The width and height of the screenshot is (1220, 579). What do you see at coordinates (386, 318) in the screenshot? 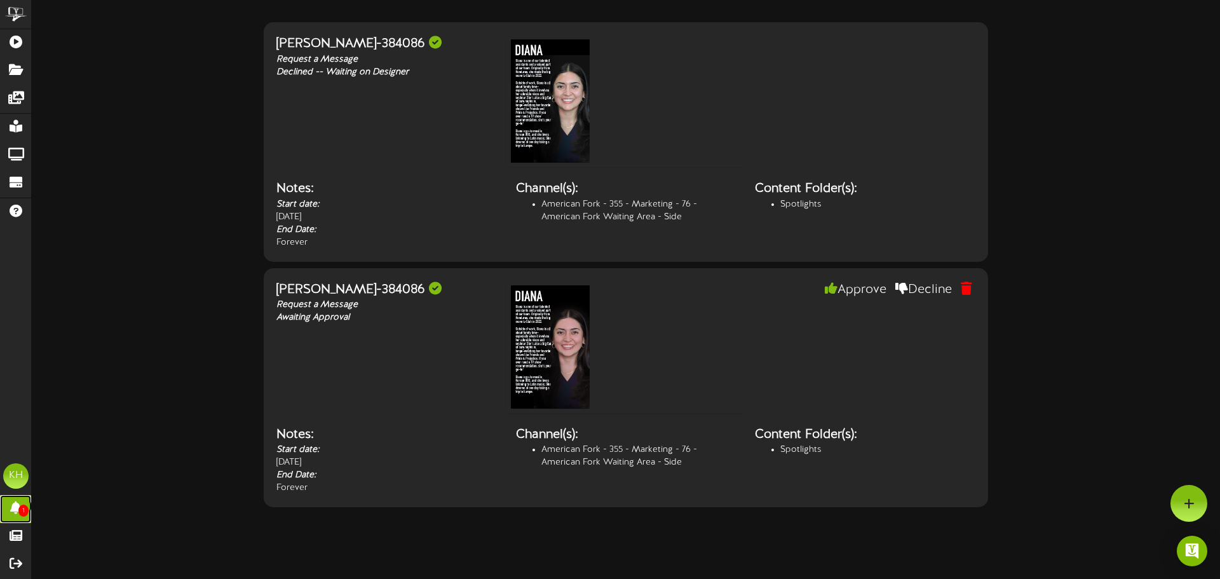
I see `div: Awaiting Approval` at bounding box center [386, 318].